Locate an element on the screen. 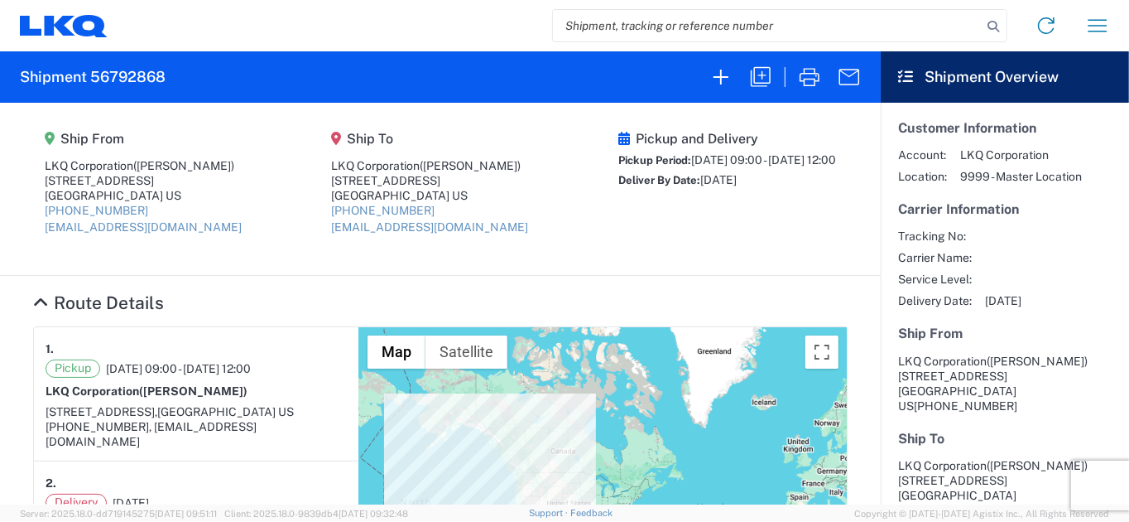  span: Delivery Date: is located at coordinates (935, 301).